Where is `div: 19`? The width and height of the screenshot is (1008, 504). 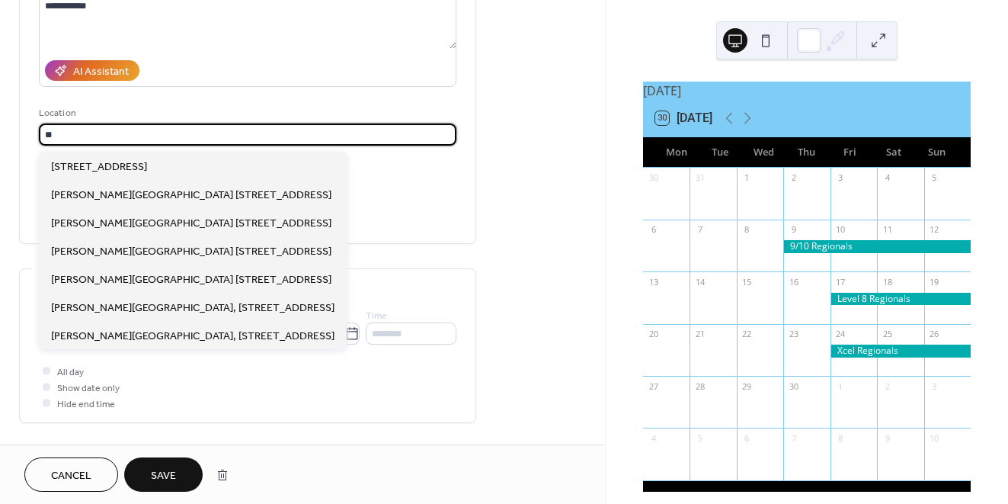 div: 19 is located at coordinates (934, 281).